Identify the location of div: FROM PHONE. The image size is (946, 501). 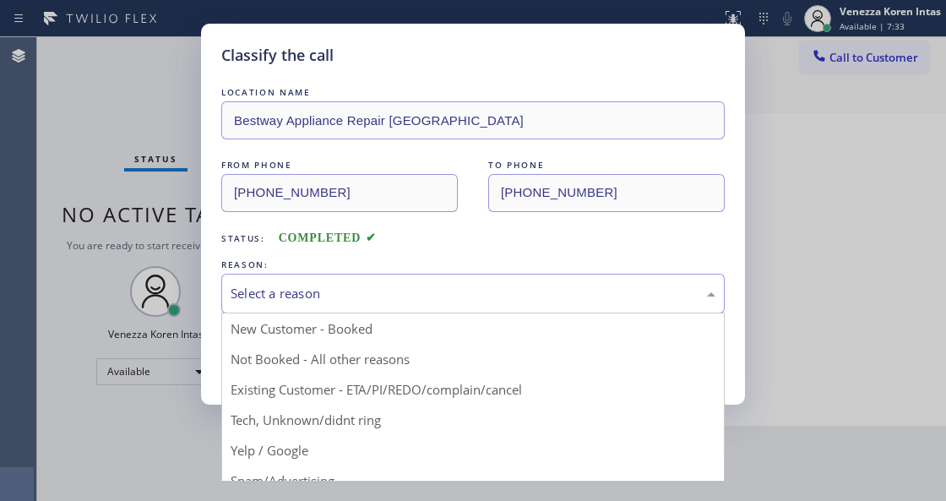
(339, 165).